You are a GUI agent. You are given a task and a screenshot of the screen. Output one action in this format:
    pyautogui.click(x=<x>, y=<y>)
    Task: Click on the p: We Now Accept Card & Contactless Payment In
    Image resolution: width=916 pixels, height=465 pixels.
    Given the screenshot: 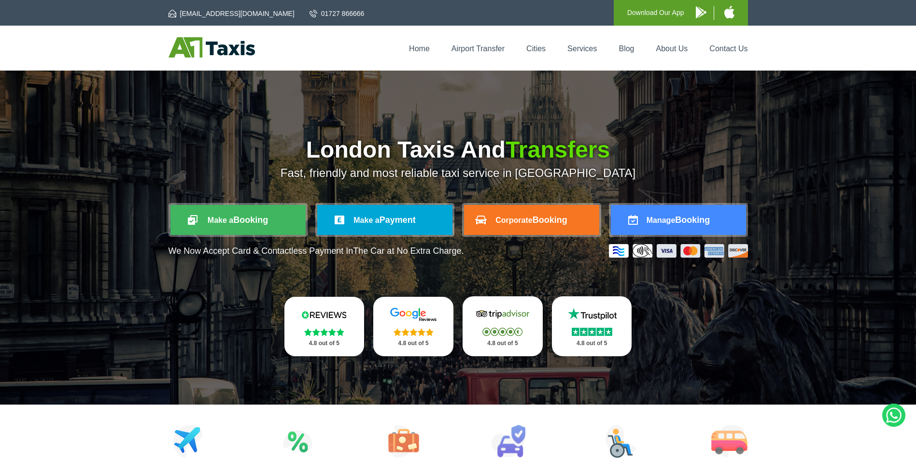 What is the action you would take?
    pyautogui.click(x=316, y=251)
    